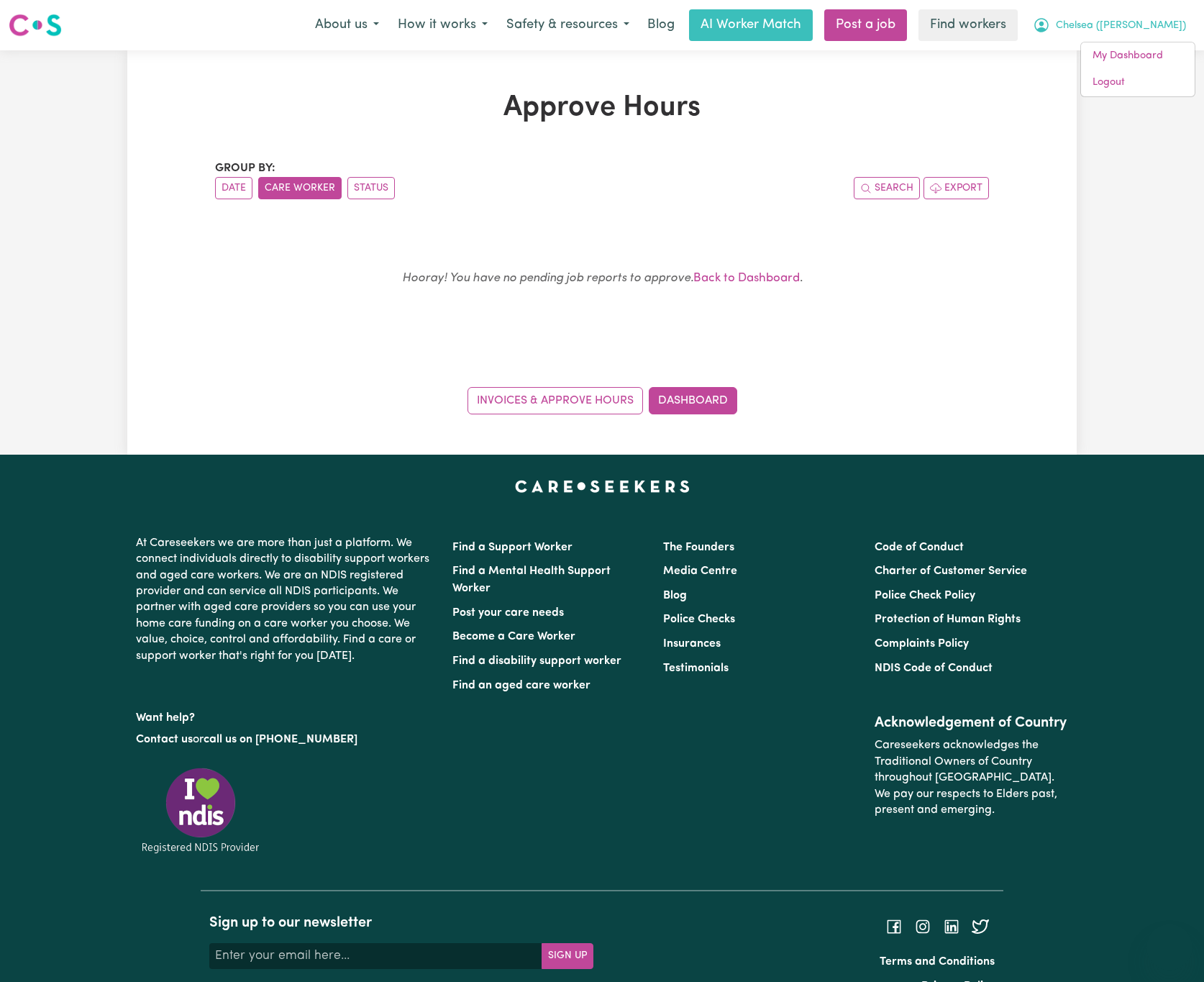 This screenshot has height=982, width=1204. Describe the element at coordinates (747, 278) in the screenshot. I see `a: Back to Dashboard` at that location.